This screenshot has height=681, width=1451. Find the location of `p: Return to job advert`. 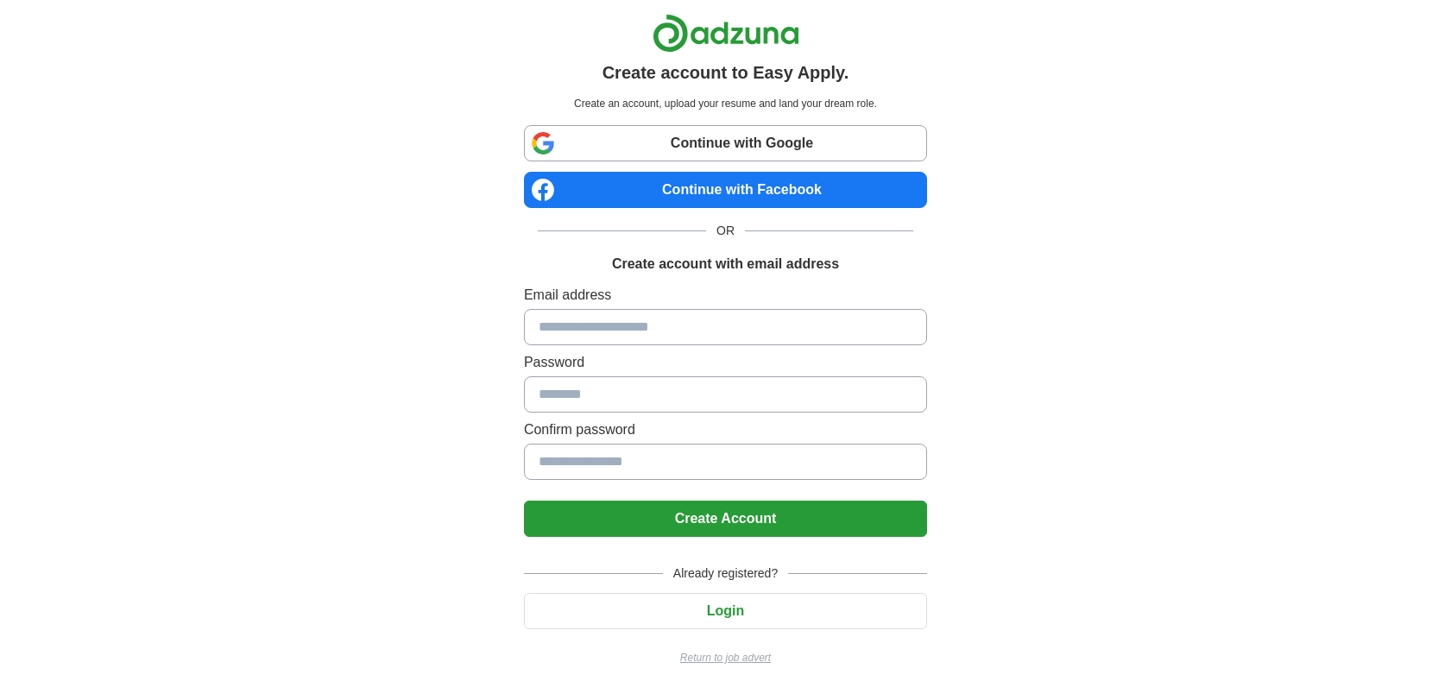

p: Return to job advert is located at coordinates (725, 658).